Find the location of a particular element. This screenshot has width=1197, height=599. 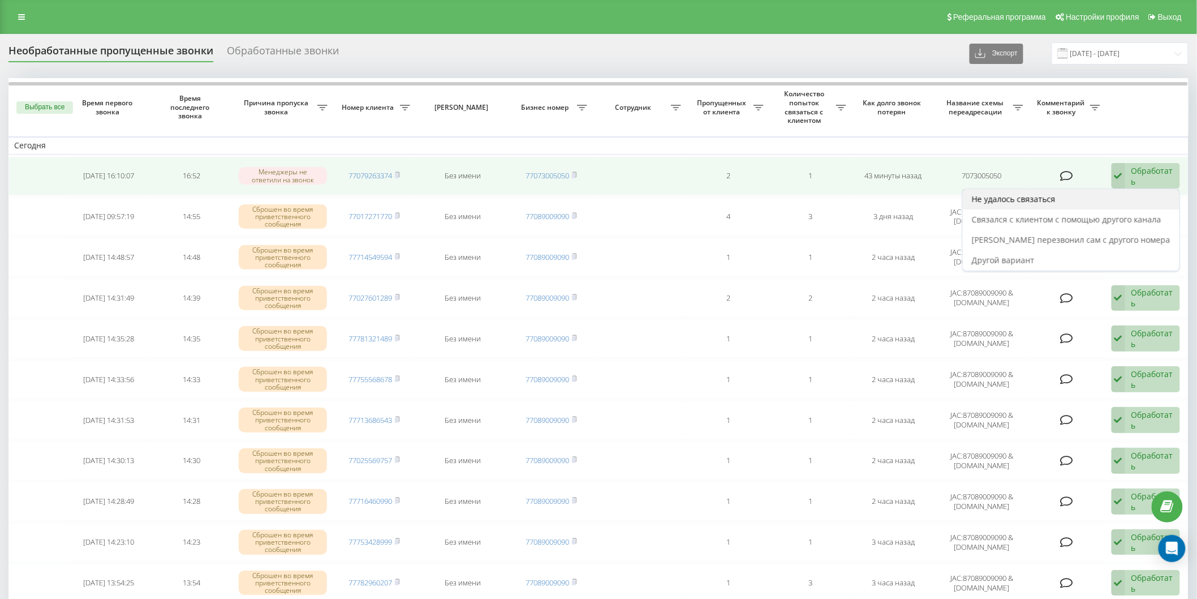

a: 77073005050 is located at coordinates (547, 175).